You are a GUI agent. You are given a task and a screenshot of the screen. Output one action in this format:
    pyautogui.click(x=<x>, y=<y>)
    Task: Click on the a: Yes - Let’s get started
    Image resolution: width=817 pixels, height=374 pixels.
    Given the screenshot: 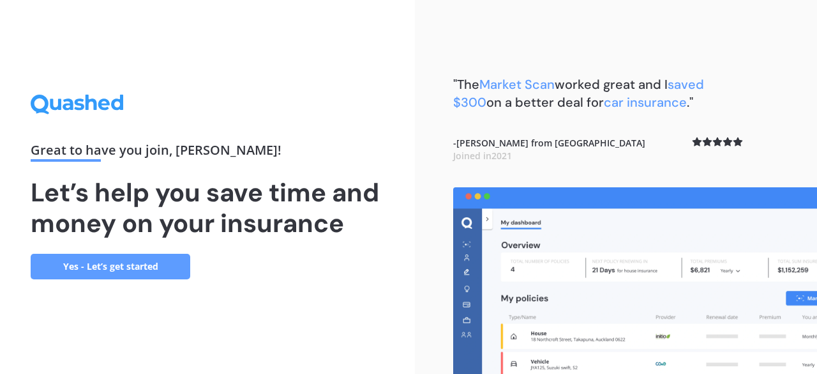 What is the action you would take?
    pyautogui.click(x=110, y=266)
    